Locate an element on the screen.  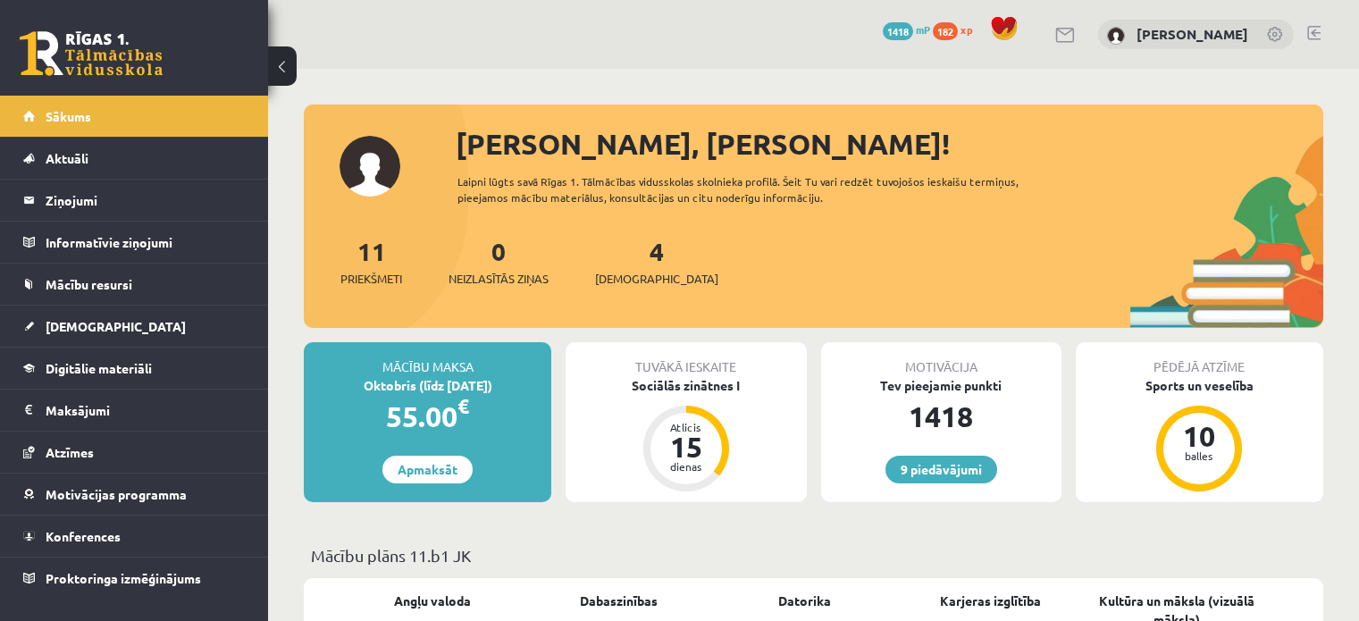
a: Ziņojumi is located at coordinates (134, 200).